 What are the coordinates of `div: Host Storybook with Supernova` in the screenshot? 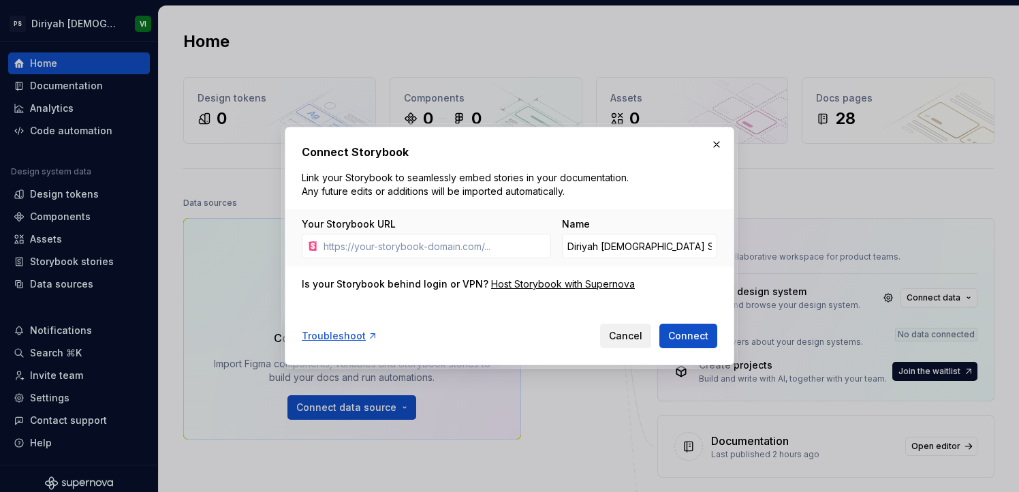 It's located at (563, 284).